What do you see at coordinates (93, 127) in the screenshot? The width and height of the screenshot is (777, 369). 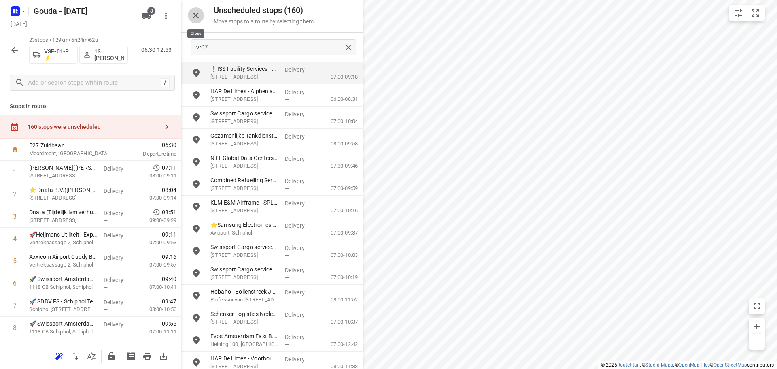 I see `div: 160 stops were unscheduled` at bounding box center [93, 127].